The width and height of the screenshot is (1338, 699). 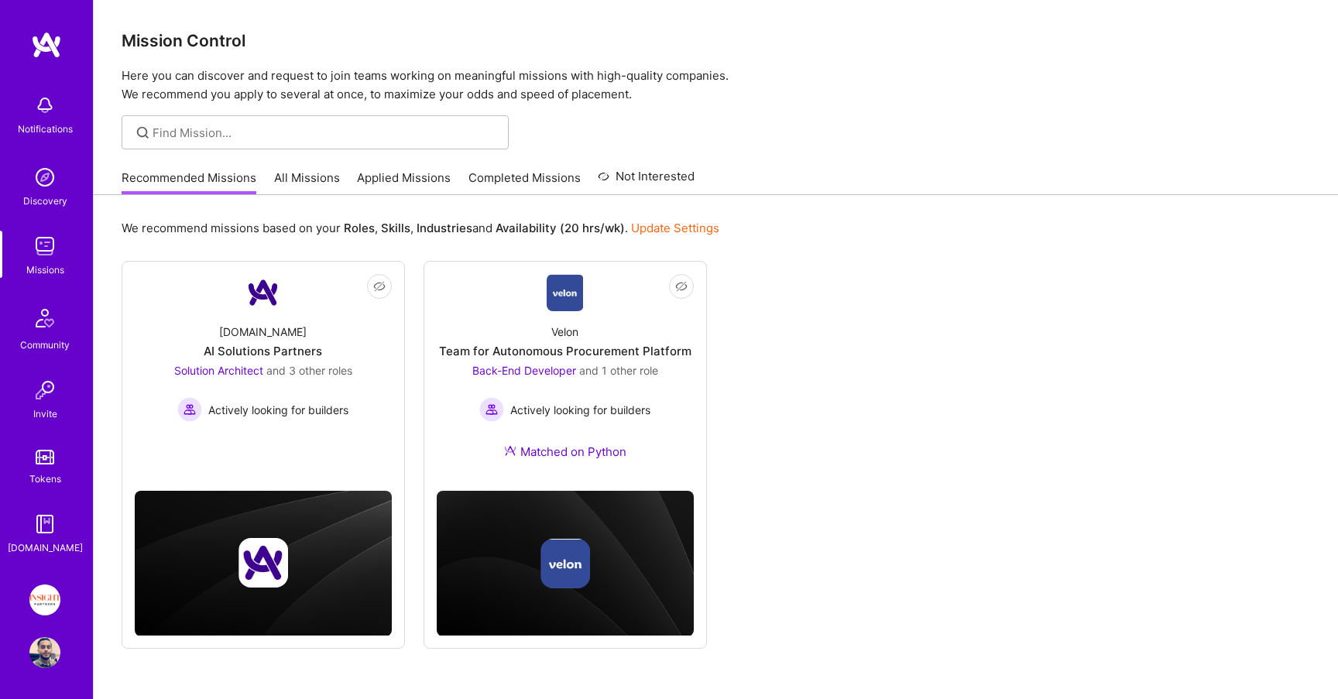 What do you see at coordinates (675, 228) in the screenshot?
I see `a: Update Settings` at bounding box center [675, 228].